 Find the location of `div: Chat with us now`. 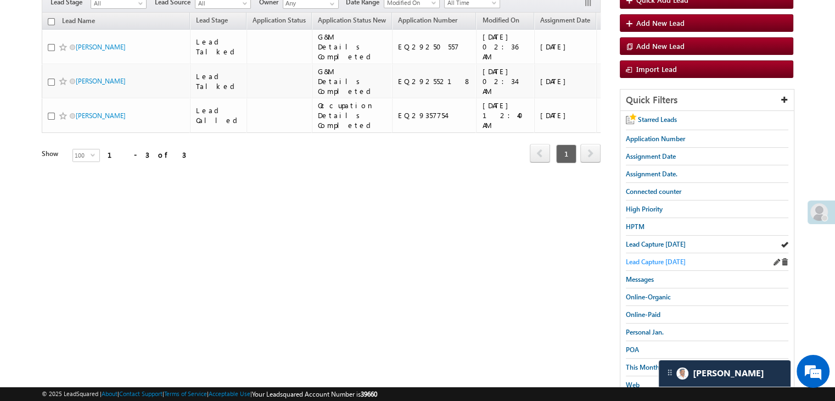

div: Chat with us now is located at coordinates (121, 65).